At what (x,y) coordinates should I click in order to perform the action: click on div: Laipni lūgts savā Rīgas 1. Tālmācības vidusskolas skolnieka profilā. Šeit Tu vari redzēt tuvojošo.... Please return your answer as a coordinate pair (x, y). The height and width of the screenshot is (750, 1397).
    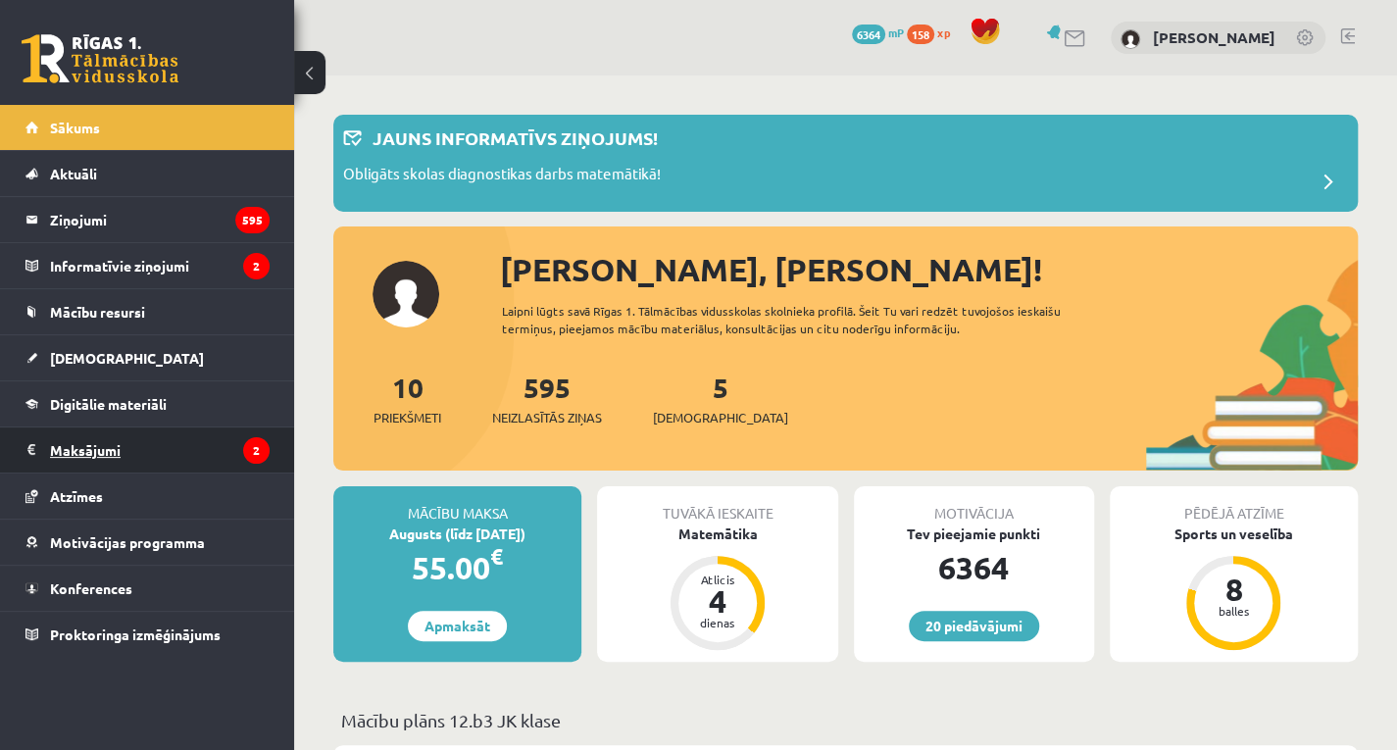
    Looking at the image, I should click on (809, 320).